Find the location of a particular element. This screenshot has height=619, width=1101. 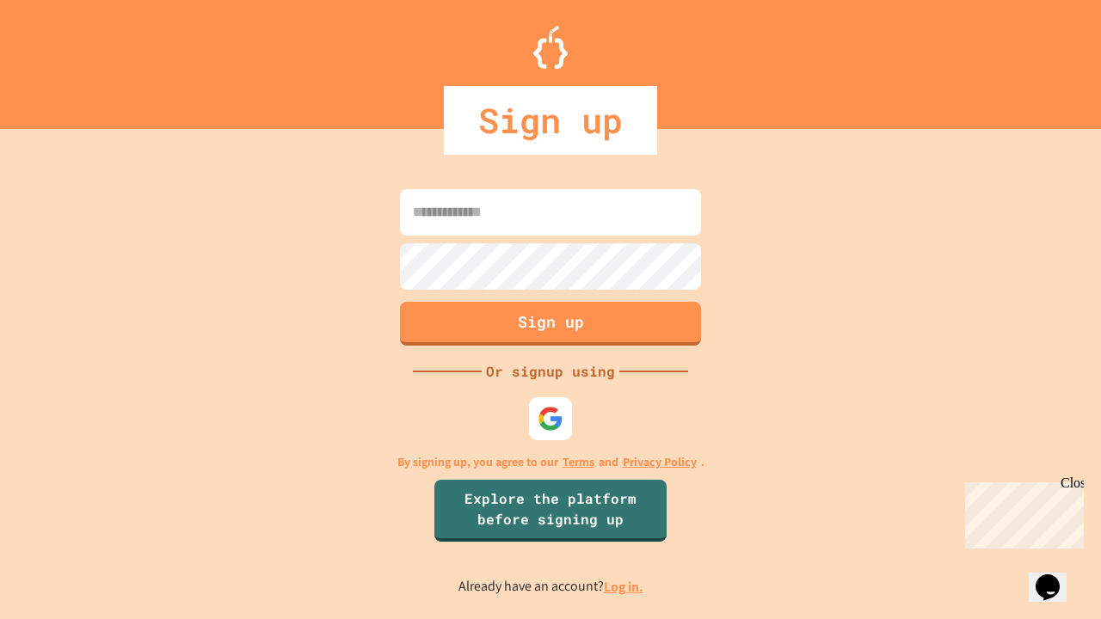

a: Explore the platform before signing up is located at coordinates (550, 511).